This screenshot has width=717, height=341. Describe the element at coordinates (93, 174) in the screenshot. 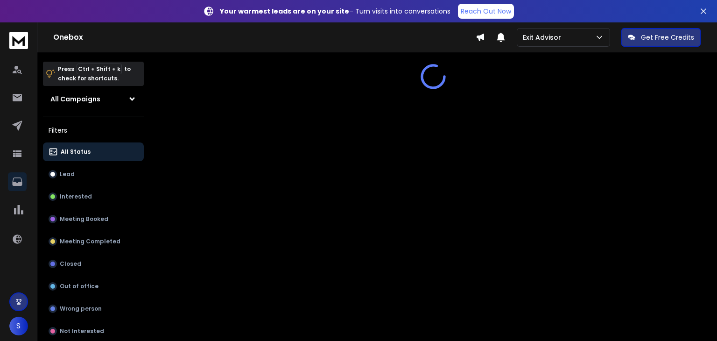

I see `button: Lead` at that location.